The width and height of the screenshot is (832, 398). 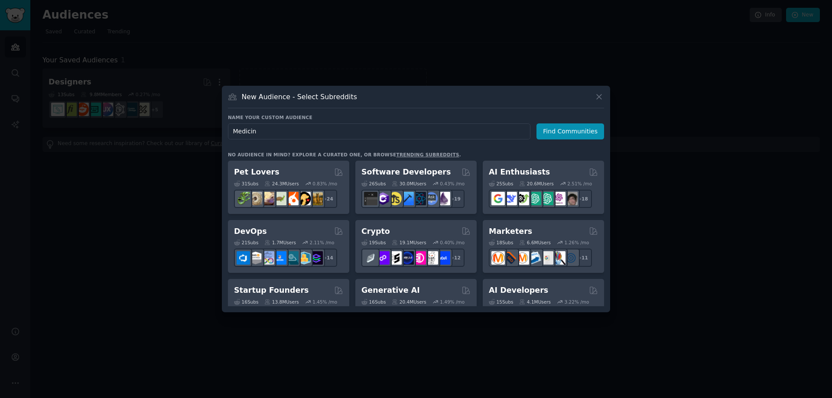 I want to click on img: defiblockchain, so click(x=419, y=258).